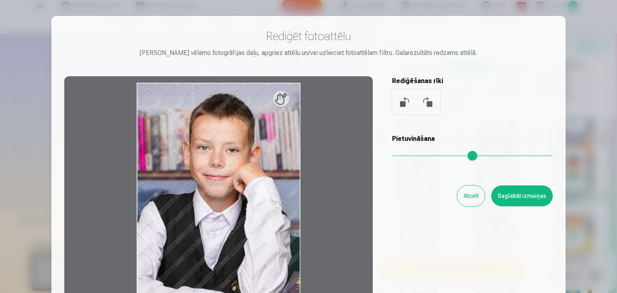 This screenshot has width=617, height=293. I want to click on h5: Rediģēšanas rīki, so click(473, 81).